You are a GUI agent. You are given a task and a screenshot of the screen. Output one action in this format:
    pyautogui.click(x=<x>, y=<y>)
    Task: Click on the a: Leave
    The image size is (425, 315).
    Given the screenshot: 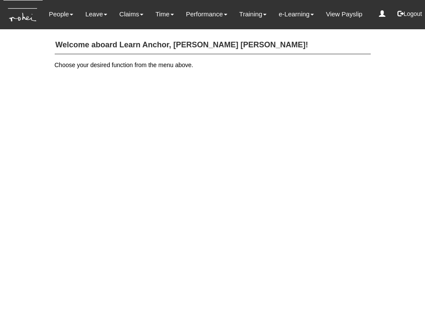 What is the action you would take?
    pyautogui.click(x=96, y=14)
    